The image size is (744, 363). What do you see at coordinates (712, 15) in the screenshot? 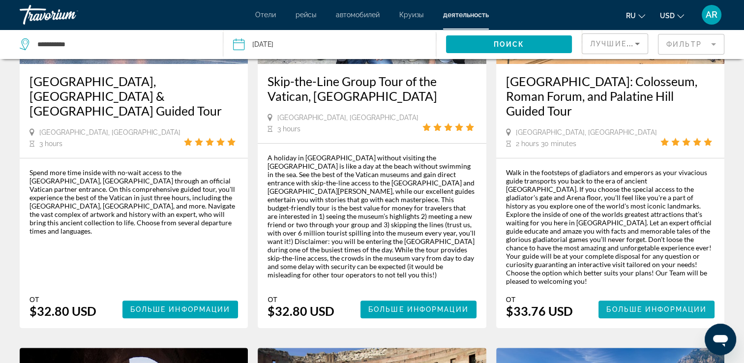
I see `span: AR` at bounding box center [712, 15].